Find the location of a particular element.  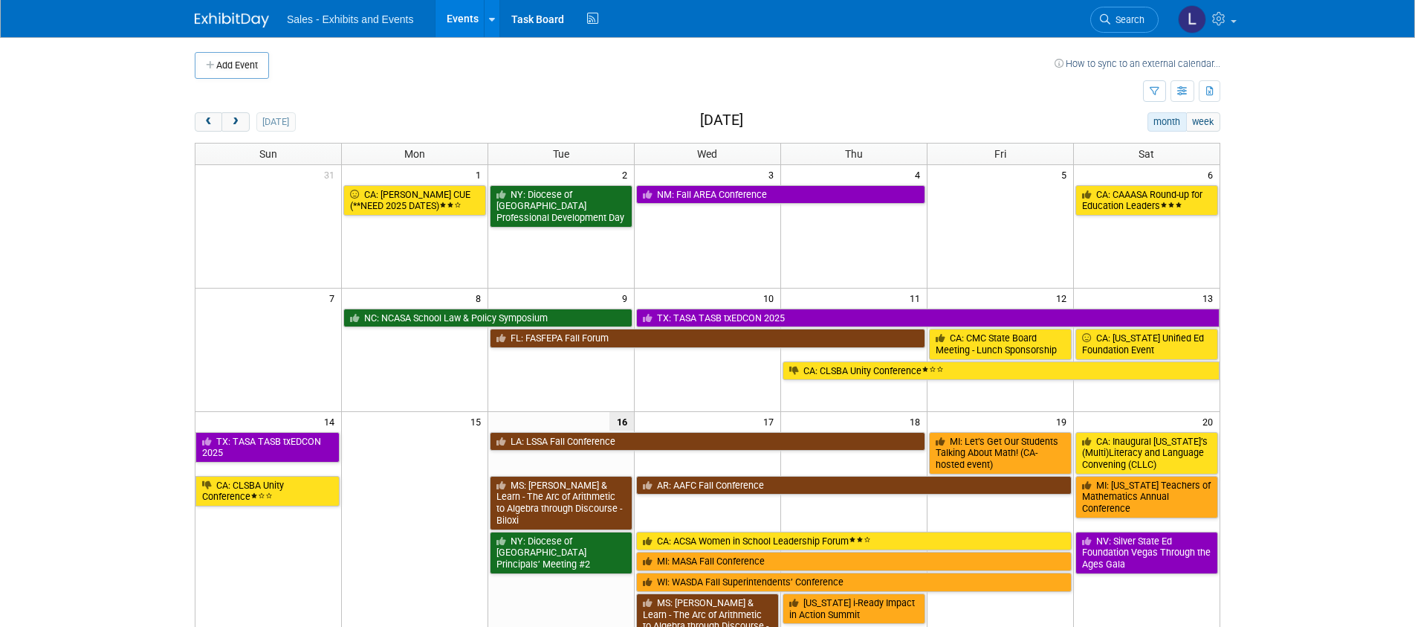

a: How to sync to an external calendar... is located at coordinates (1137, 63).